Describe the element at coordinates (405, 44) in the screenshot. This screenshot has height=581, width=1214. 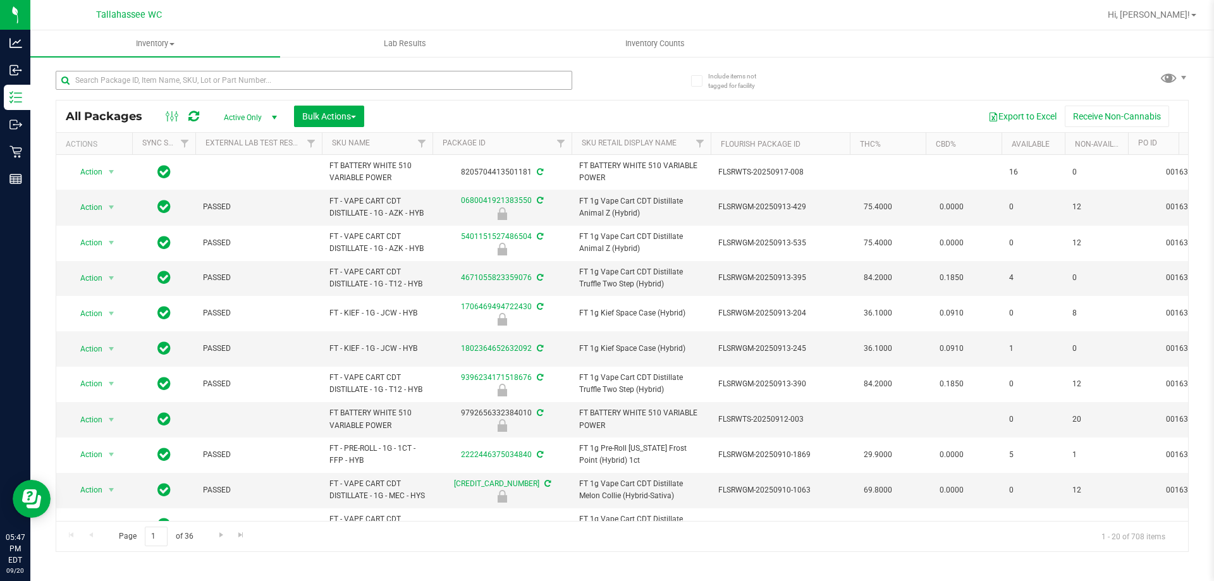
I see `a: Lab Results` at that location.